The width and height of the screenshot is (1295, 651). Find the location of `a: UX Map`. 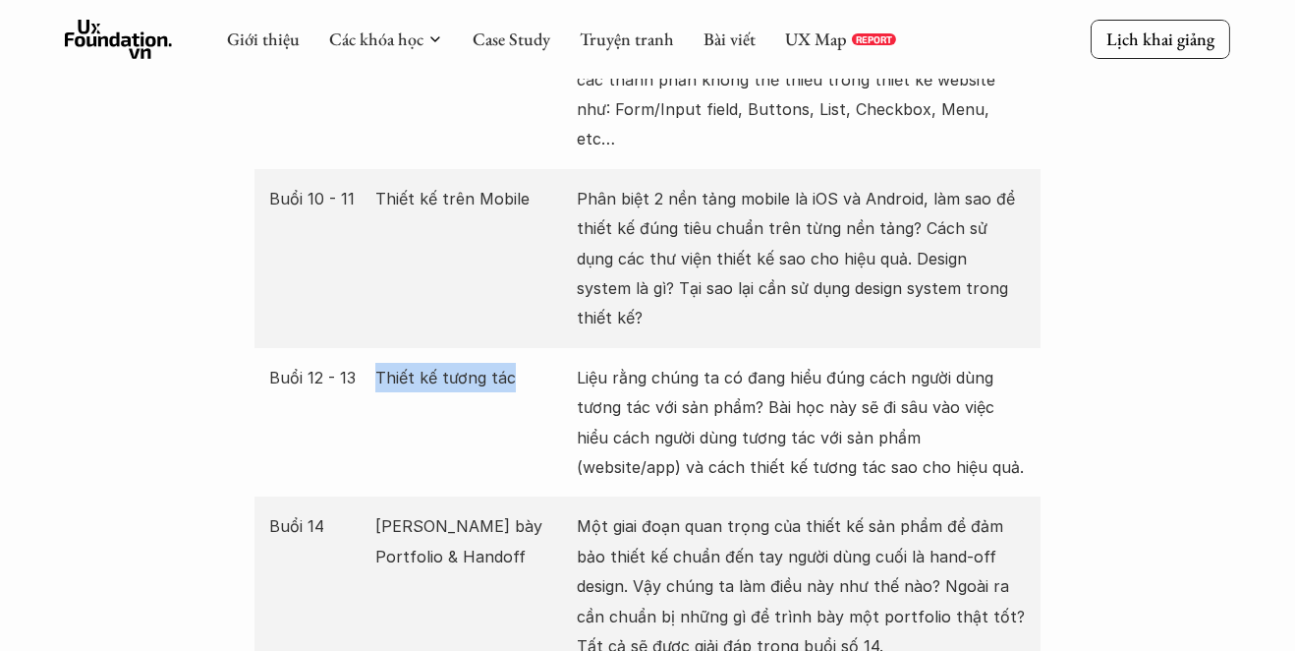

a: UX Map is located at coordinates (816, 38).